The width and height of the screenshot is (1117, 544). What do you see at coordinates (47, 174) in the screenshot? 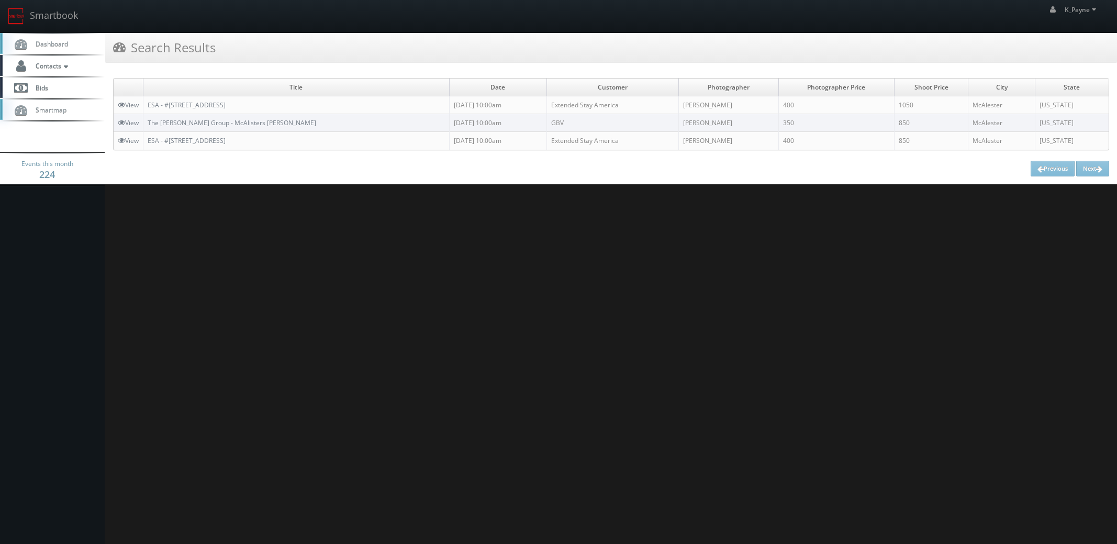
I see `strong: 224` at bounding box center [47, 174].